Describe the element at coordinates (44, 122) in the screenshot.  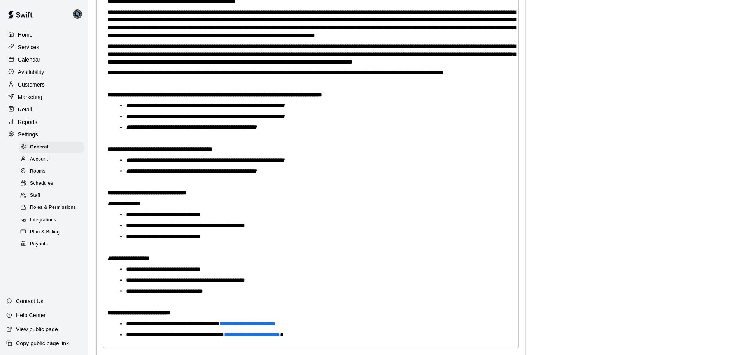
I see `a: Reports` at that location.